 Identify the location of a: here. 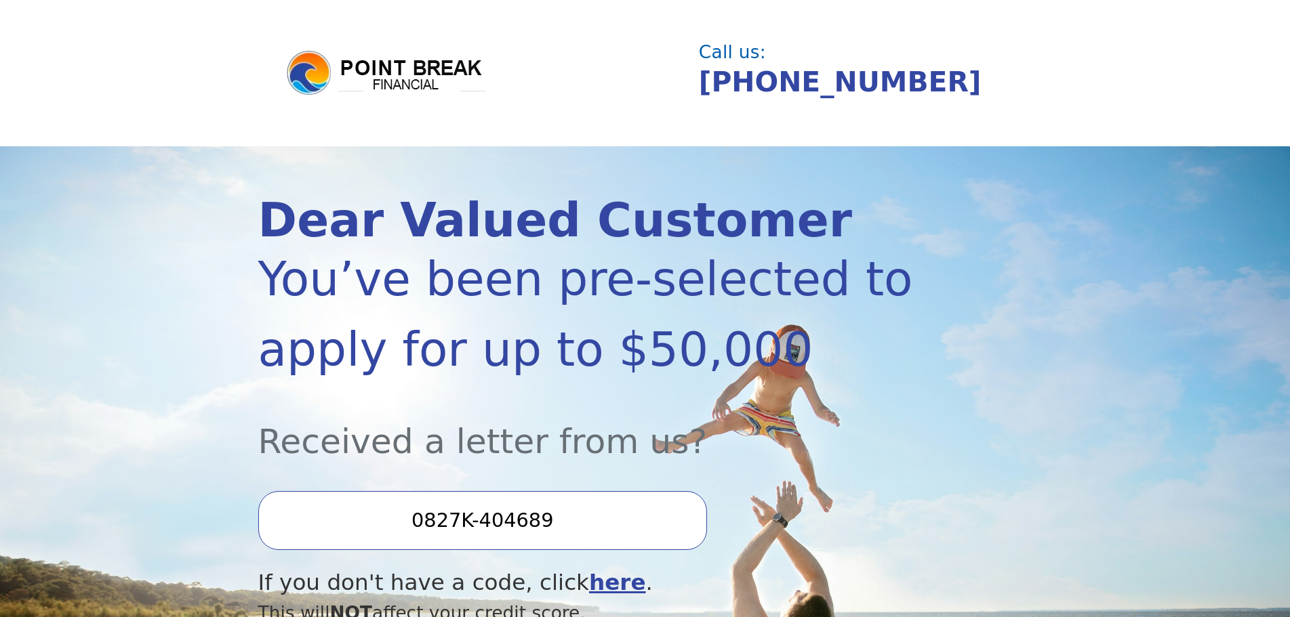
(617, 583).